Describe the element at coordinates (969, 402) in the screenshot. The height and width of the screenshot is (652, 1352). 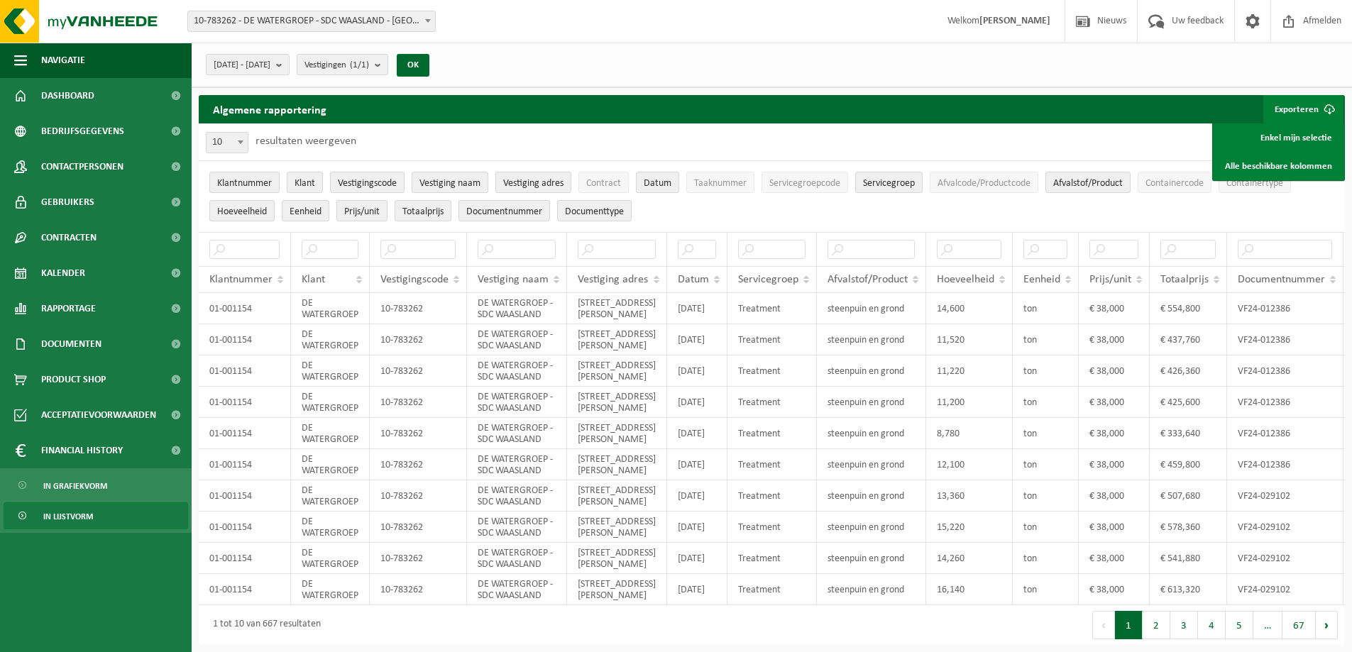
I see `td: 11,200` at that location.